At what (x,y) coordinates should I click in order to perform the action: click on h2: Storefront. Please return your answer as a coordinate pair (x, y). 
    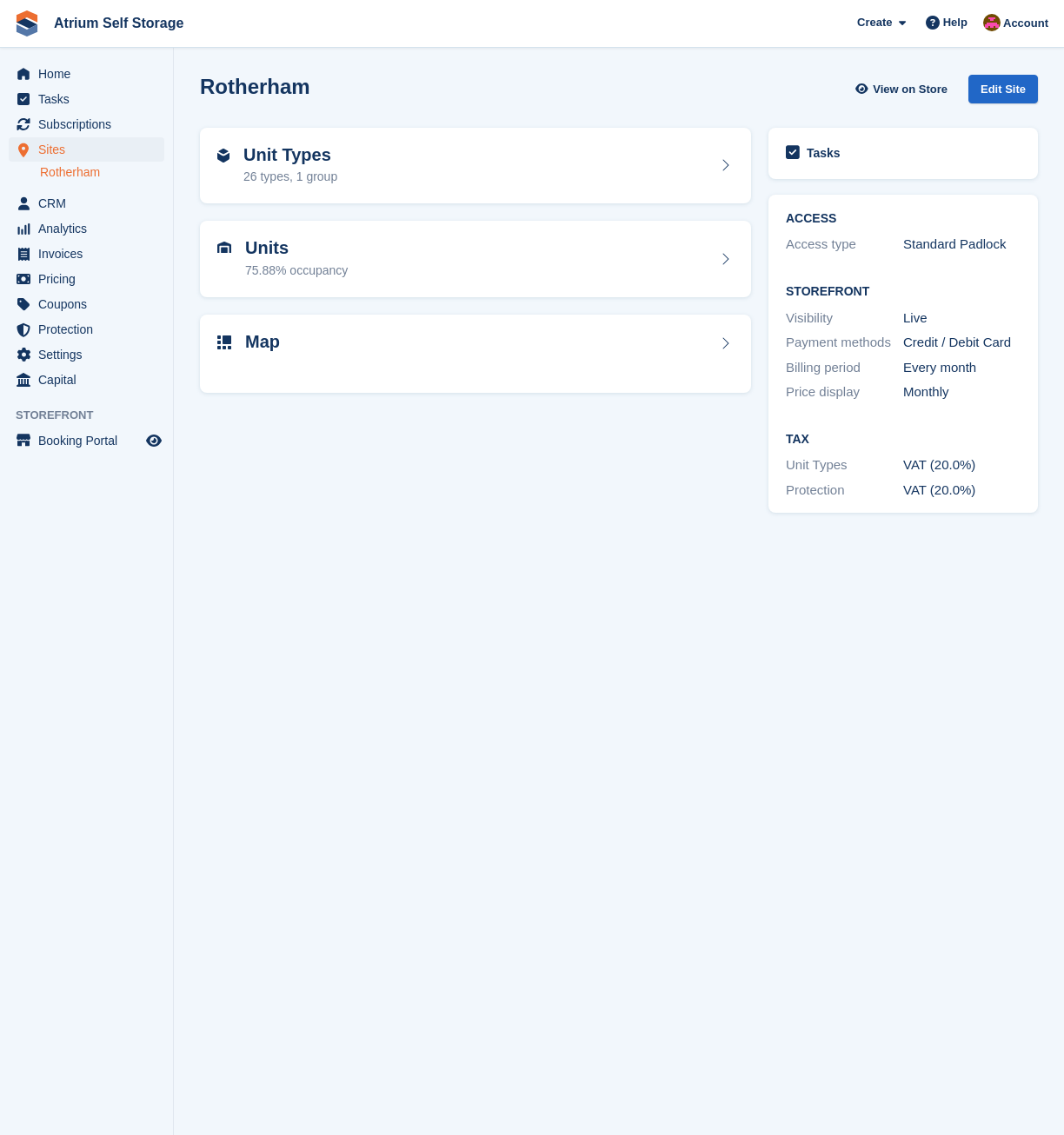
    Looking at the image, I should click on (903, 292).